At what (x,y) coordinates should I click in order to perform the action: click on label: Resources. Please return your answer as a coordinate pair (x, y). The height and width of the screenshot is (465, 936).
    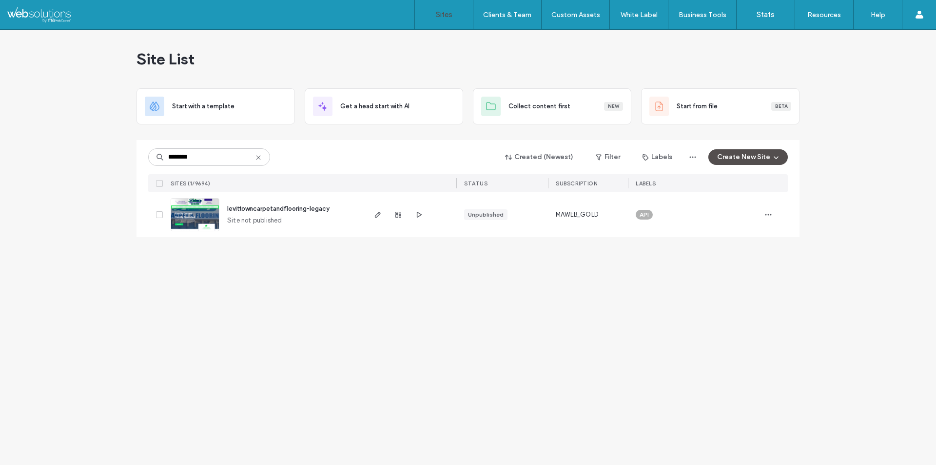
    Looking at the image, I should click on (824, 15).